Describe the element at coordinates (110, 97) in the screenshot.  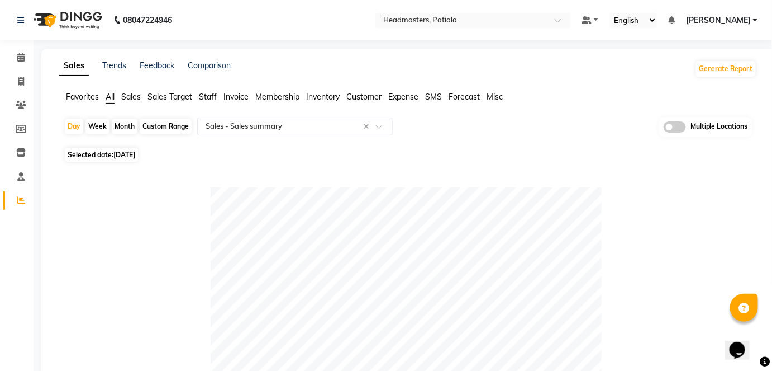
I see `span: All` at that location.